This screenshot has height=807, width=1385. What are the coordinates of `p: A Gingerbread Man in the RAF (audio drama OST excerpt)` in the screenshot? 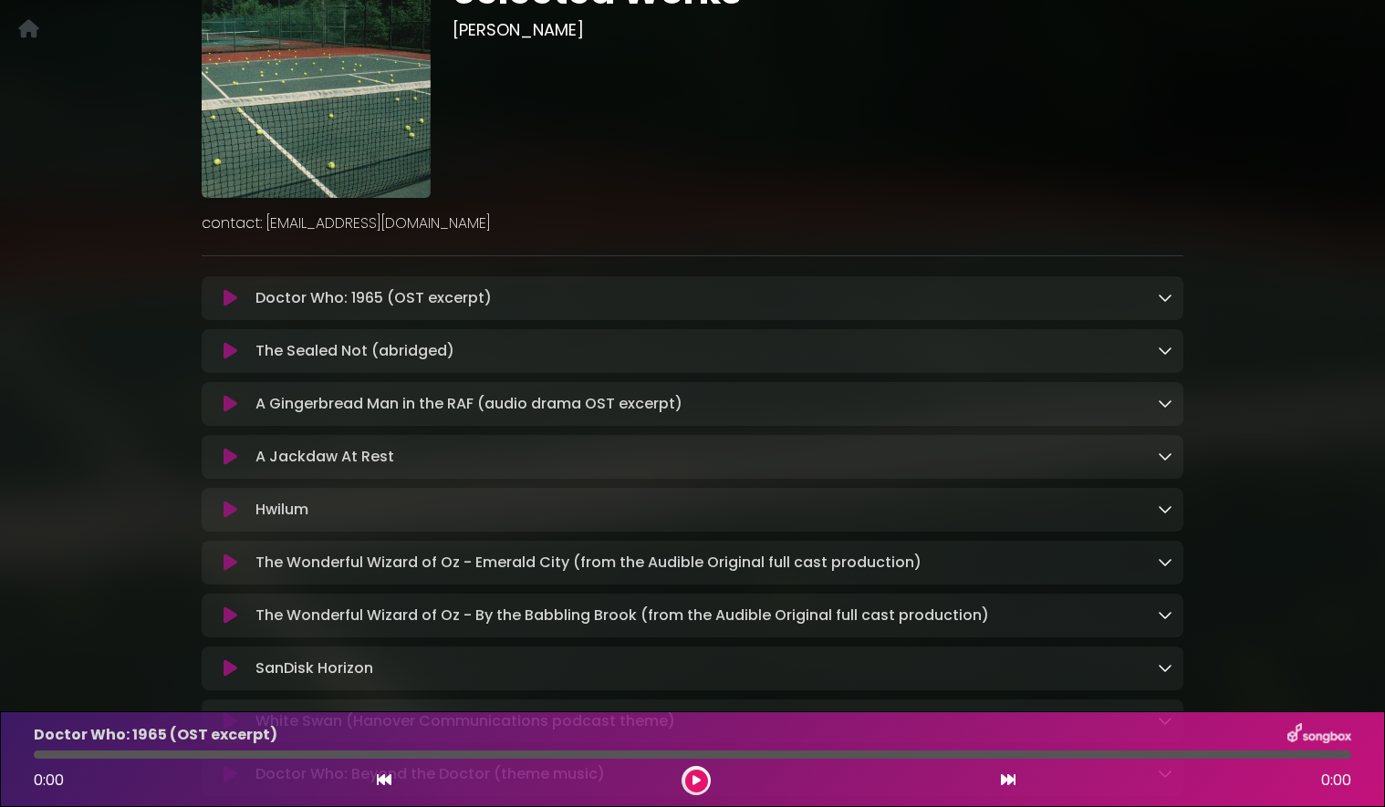 It's located at (469, 404).